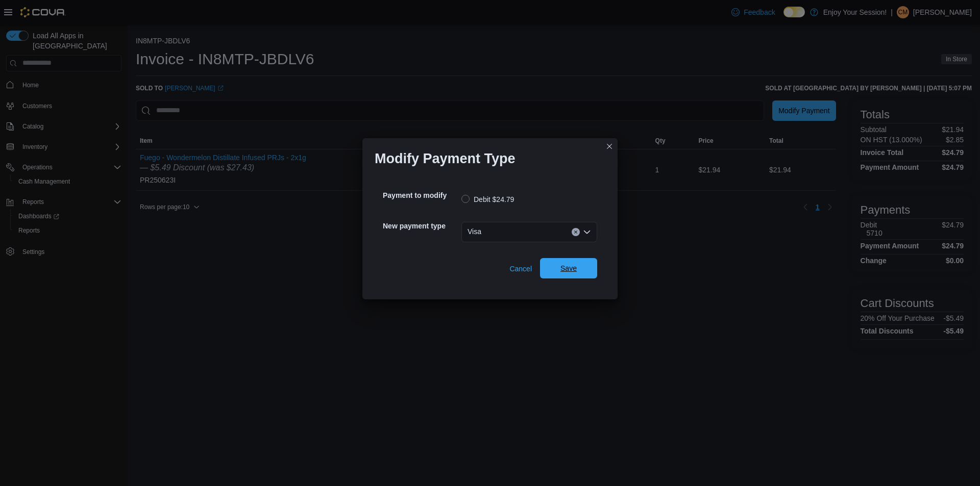 Image resolution: width=980 pixels, height=486 pixels. I want to click on span: Visa, so click(474, 232).